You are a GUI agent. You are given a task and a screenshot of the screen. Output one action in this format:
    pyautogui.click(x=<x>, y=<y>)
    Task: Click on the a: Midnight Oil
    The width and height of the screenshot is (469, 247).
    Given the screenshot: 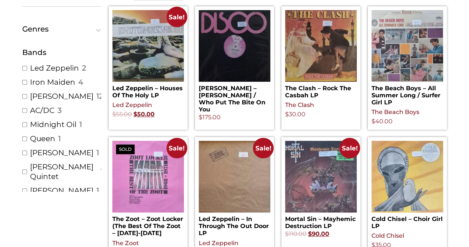 What is the action you would take?
    pyautogui.click(x=53, y=124)
    